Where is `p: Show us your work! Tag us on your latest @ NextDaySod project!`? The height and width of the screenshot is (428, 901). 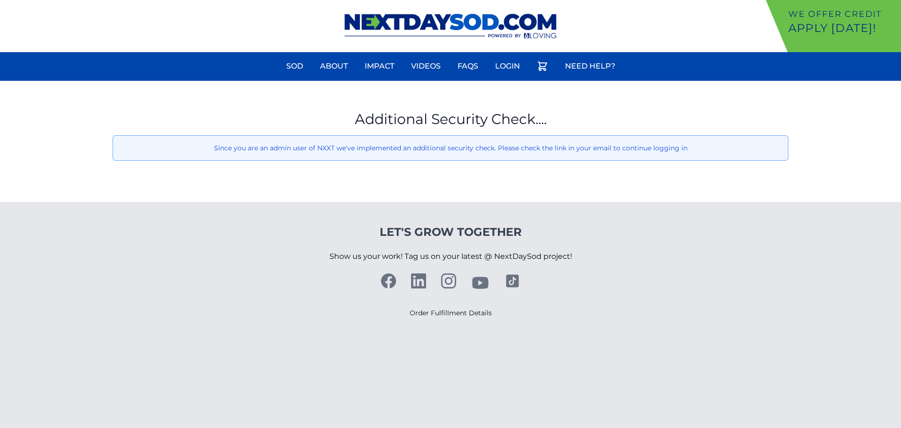
p: Show us your work! Tag us on your latest @ NextDaySod project! is located at coordinates (451, 256).